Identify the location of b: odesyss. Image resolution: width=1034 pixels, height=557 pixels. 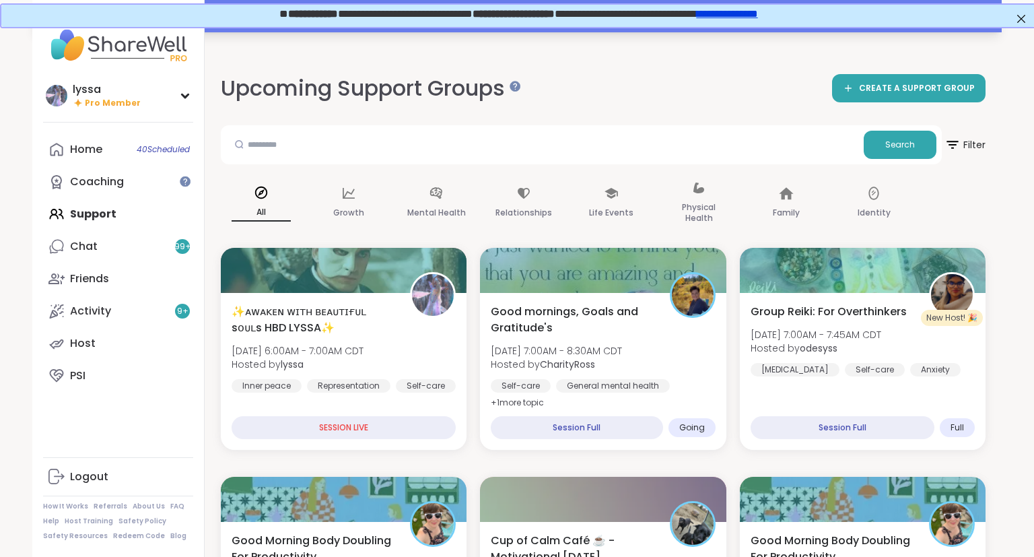
(819, 348).